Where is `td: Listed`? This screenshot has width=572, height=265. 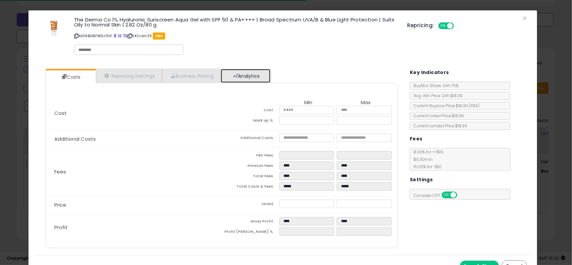 td: Listed is located at coordinates (250, 205).